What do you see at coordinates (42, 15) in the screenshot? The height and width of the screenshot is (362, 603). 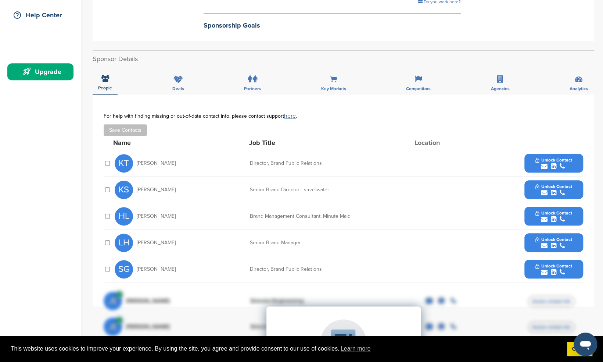 I see `div: Help Center` at bounding box center [42, 15].